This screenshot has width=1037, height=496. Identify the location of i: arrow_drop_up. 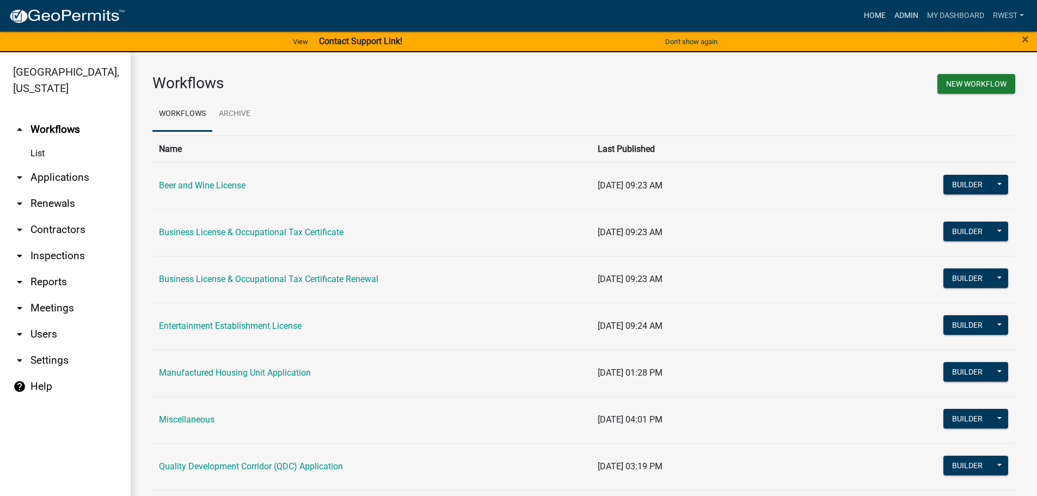
(20, 130).